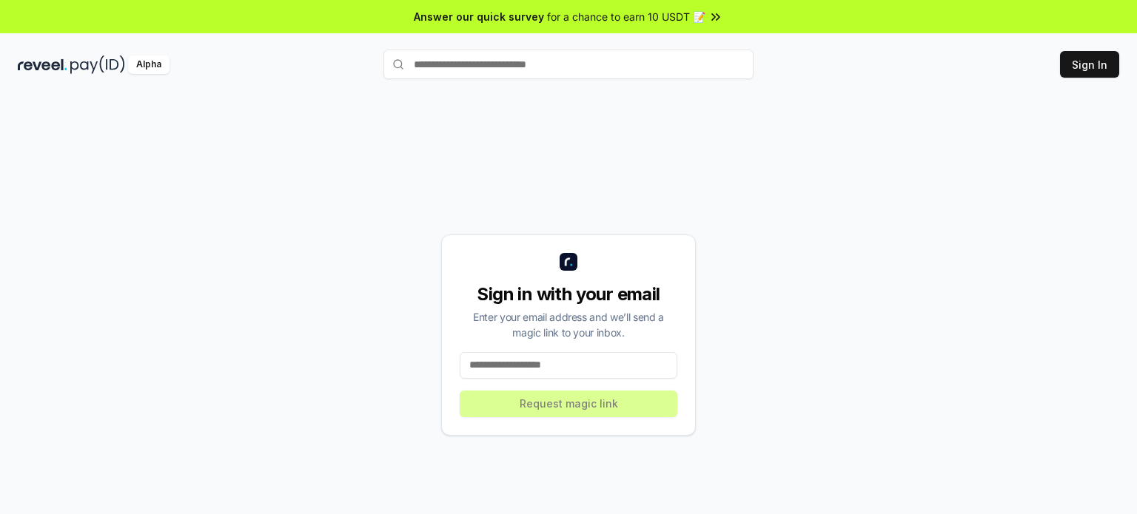  What do you see at coordinates (568, 262) in the screenshot?
I see `img: logo_small` at bounding box center [568, 262].